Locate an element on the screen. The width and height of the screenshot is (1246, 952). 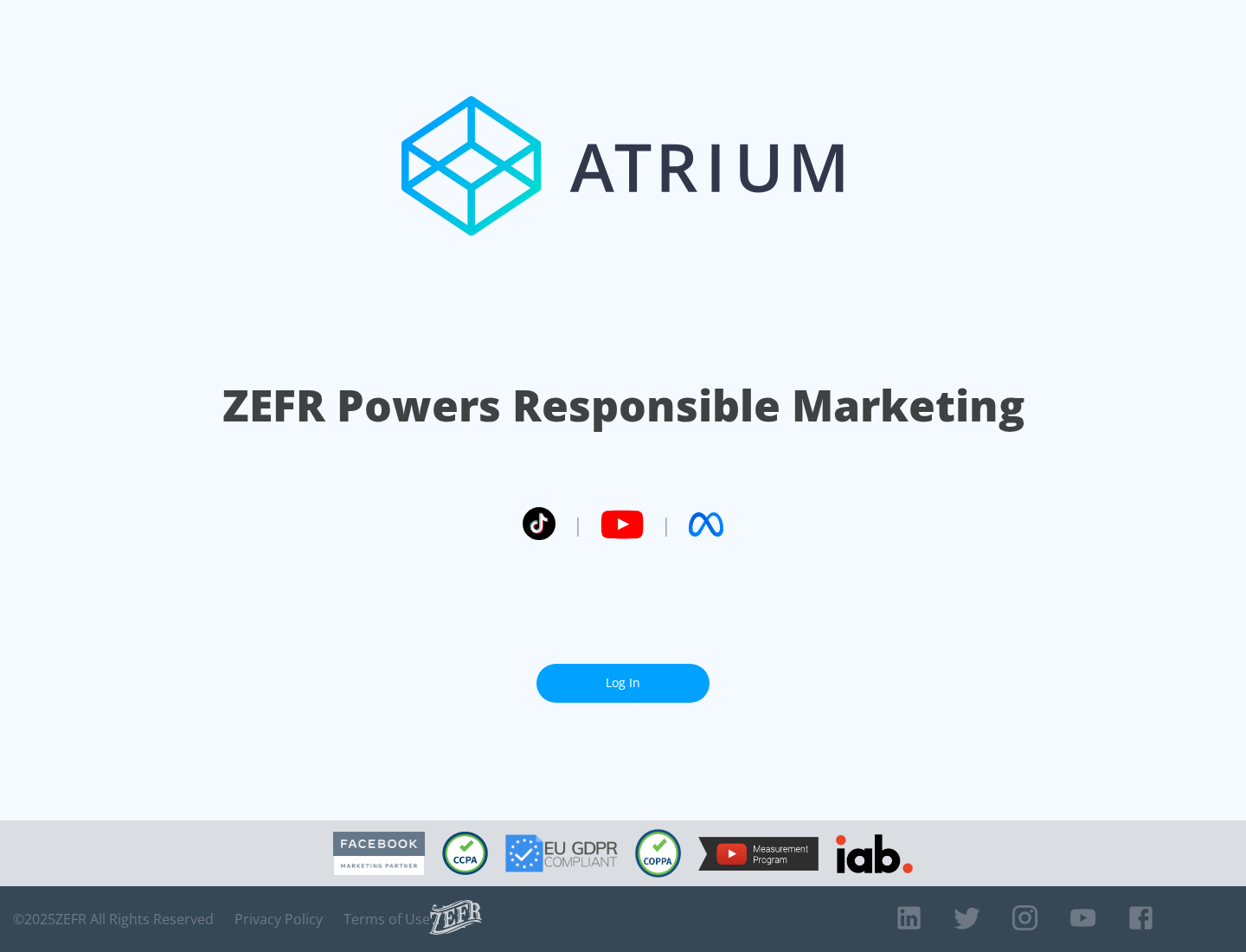
span: © 2025 ZEFR All Rights Reserved is located at coordinates (113, 919).